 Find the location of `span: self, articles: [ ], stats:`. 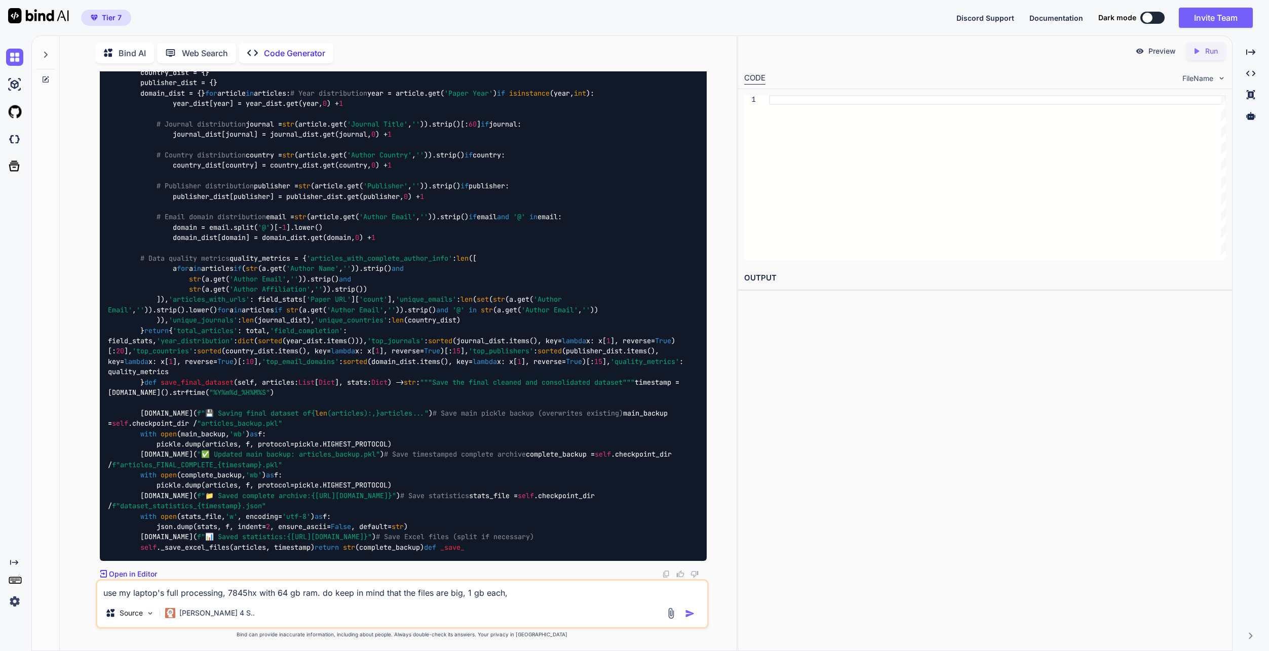

span: self, articles: [ ], stats: is located at coordinates (313, 382).